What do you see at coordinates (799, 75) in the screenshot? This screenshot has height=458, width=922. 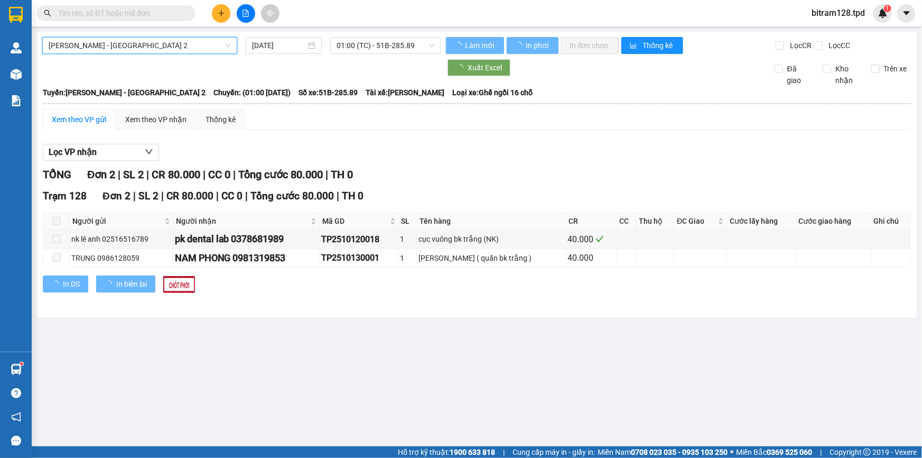 I see `span: Đã giao` at bounding box center [799, 75].